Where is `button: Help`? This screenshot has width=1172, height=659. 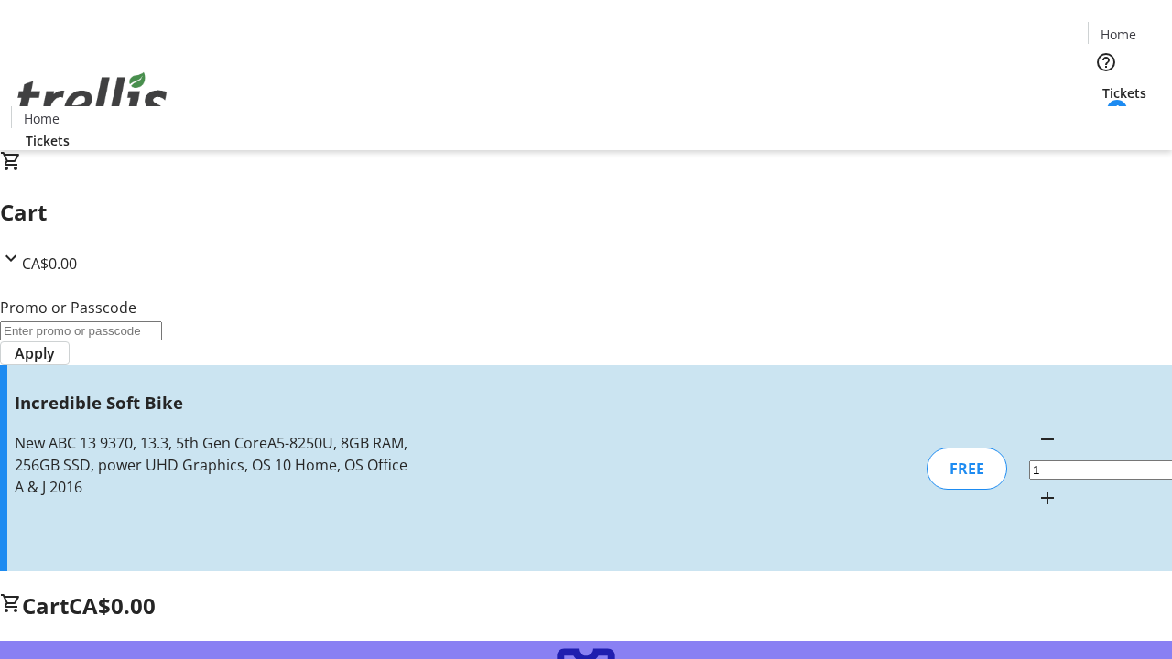 button: Help is located at coordinates (1106, 62).